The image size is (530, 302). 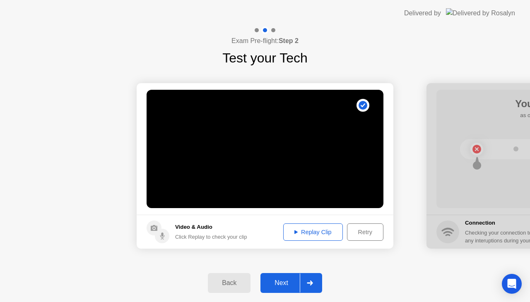 What do you see at coordinates (365, 232) in the screenshot?
I see `button: Retry` at bounding box center [365, 232].